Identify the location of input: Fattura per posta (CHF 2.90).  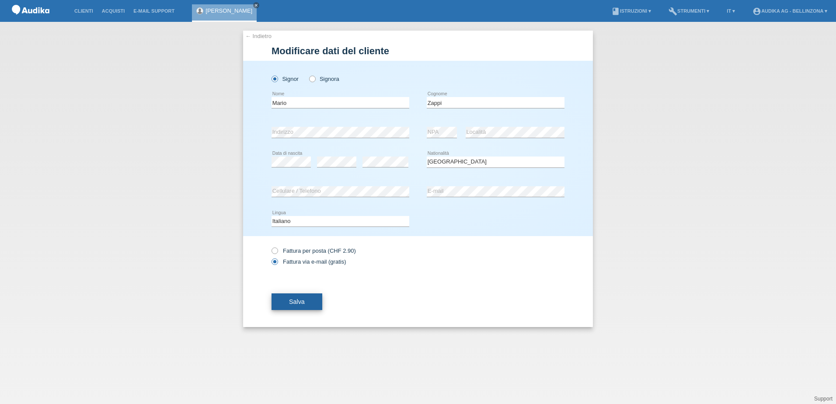
(274, 253).